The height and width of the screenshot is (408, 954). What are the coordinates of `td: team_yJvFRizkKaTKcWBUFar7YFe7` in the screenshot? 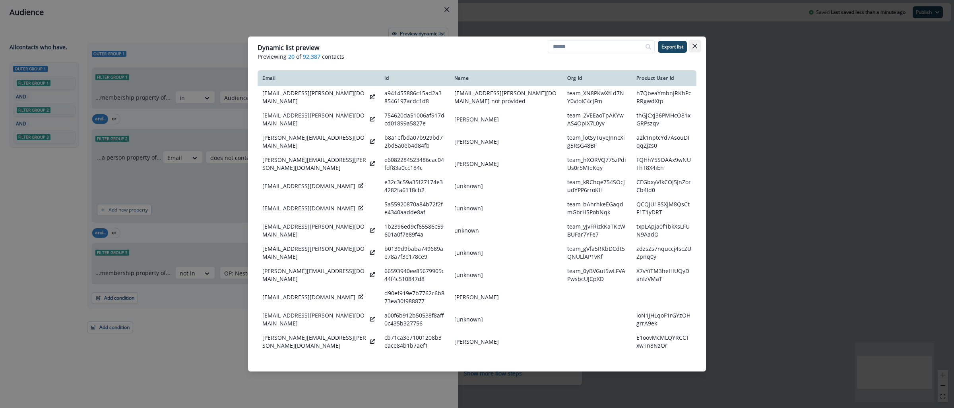 It's located at (597, 231).